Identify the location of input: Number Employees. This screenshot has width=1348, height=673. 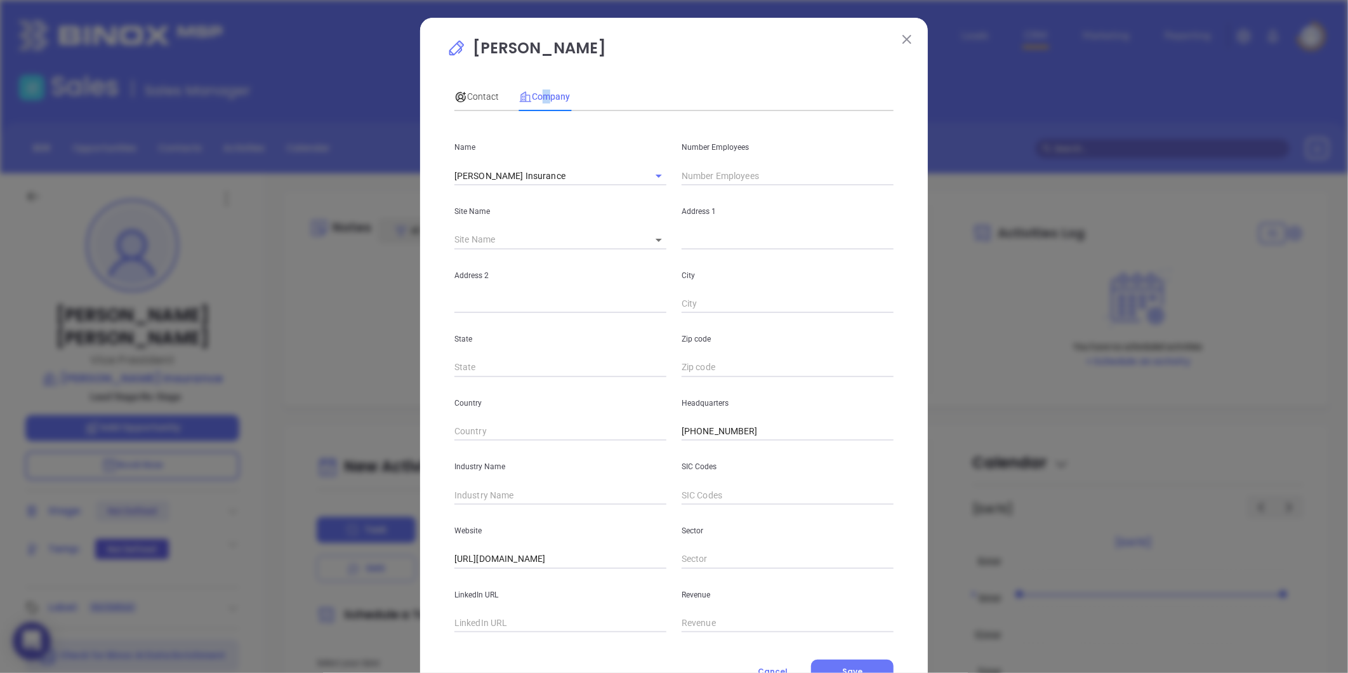
(788, 176).